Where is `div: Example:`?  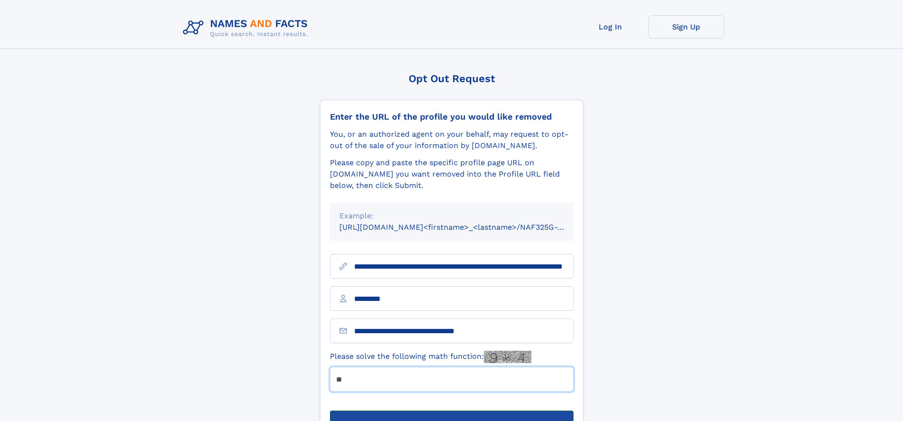 div: Example: is located at coordinates (452, 216).